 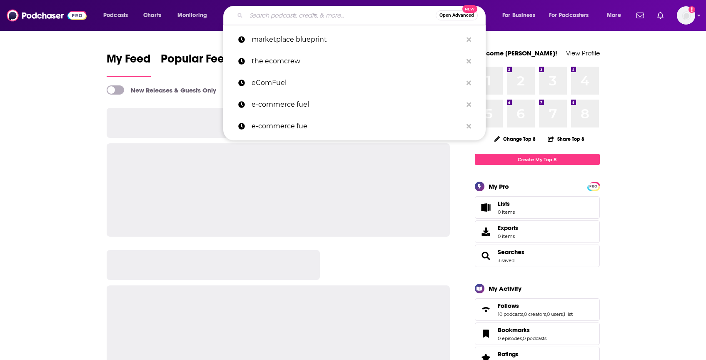 What do you see at coordinates (354, 40) in the screenshot?
I see `a: marketplace blueprint` at bounding box center [354, 40].